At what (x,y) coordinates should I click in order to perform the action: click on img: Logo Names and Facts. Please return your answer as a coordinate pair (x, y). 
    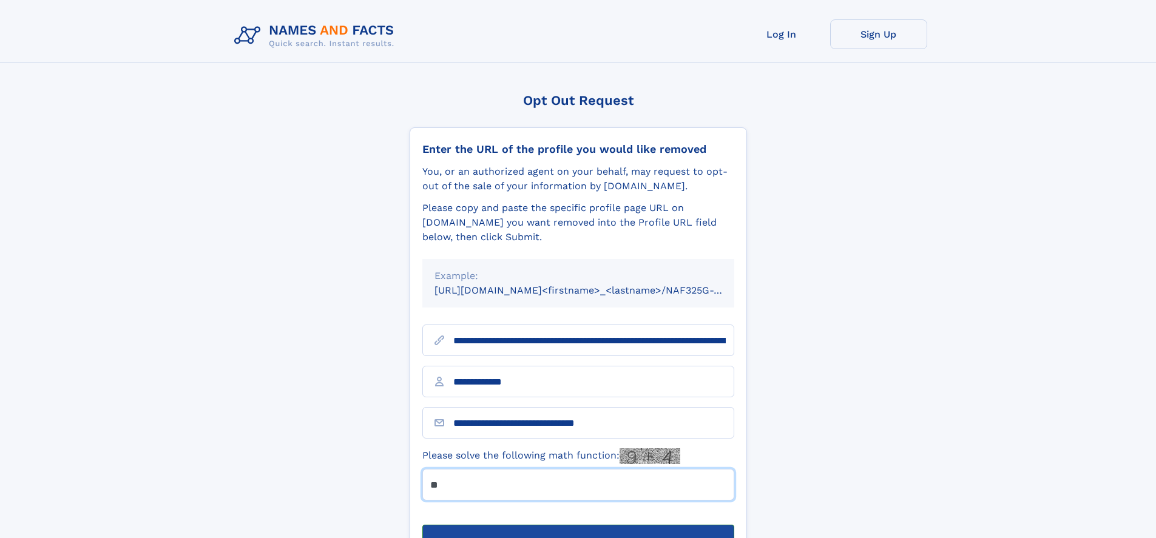
    Looking at the image, I should click on (317, 36).